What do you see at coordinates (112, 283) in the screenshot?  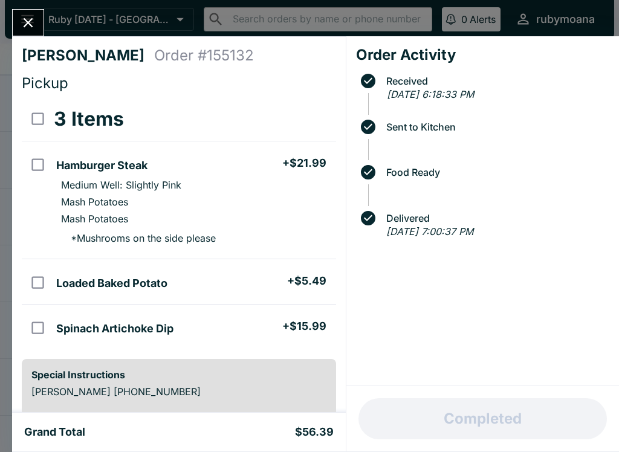 I see `h5: Loaded Baked Potato` at bounding box center [112, 283].